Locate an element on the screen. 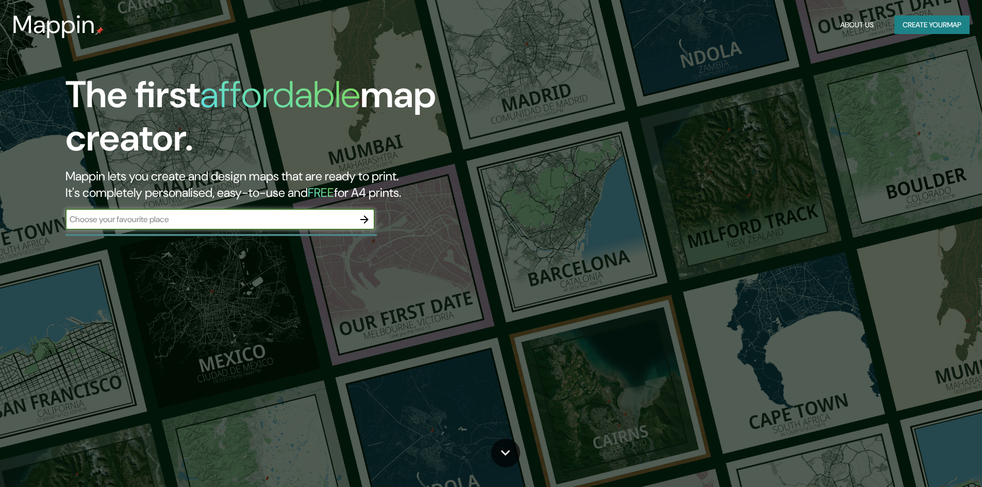  h1: The first map creator. is located at coordinates (311, 121).